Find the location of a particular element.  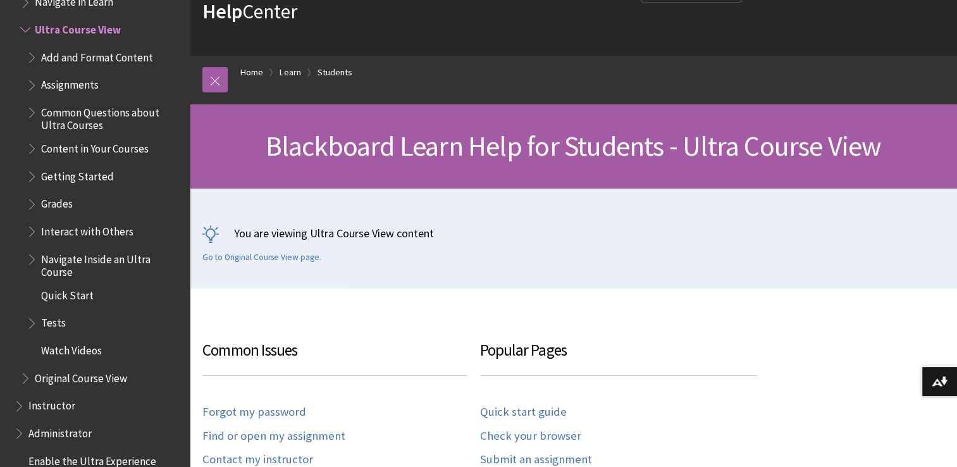

a: Submit an assignment is located at coordinates (536, 459).